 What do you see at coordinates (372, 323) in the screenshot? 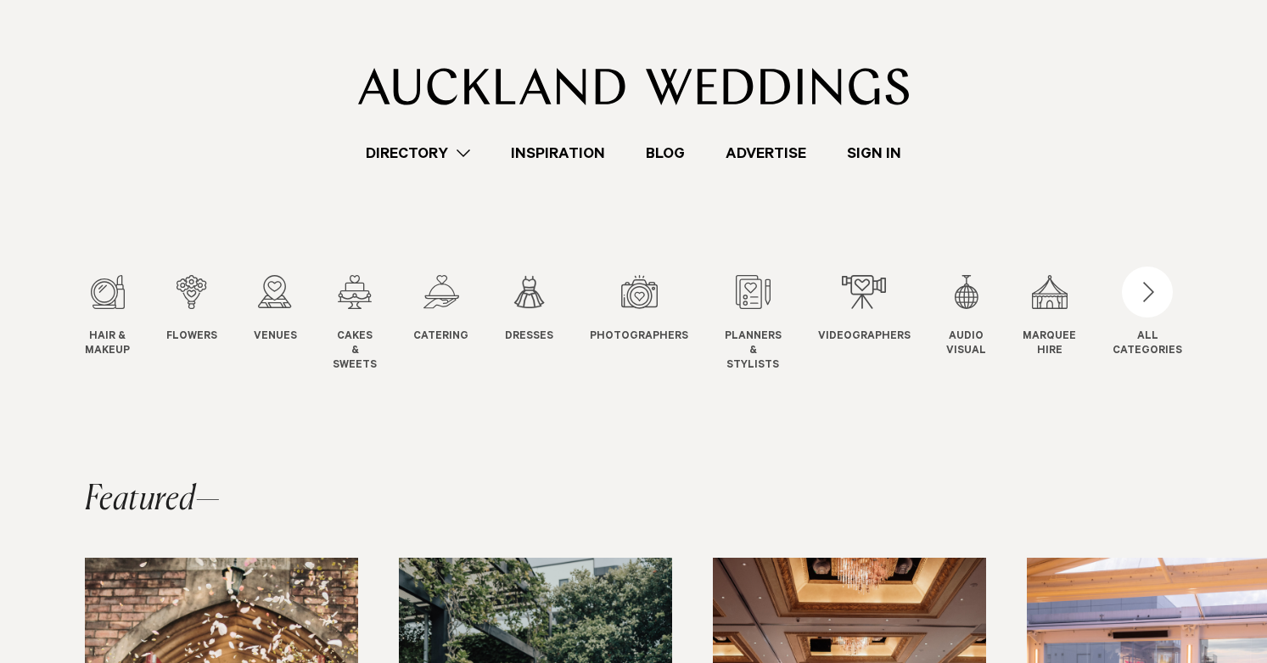
I see `swiper-slide: 4 / 12` at bounding box center [372, 323].